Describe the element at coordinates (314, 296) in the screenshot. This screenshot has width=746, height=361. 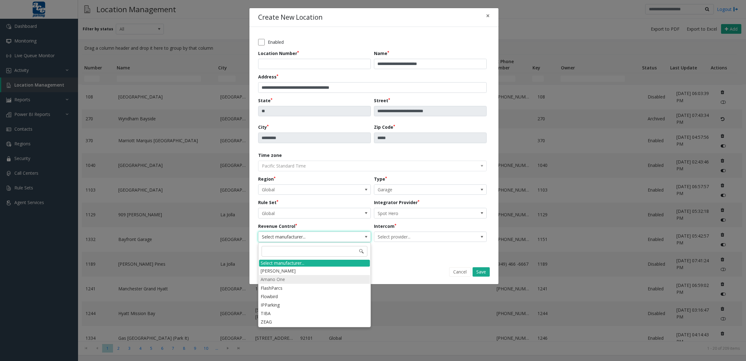
I see `li: Flowbird` at that location.